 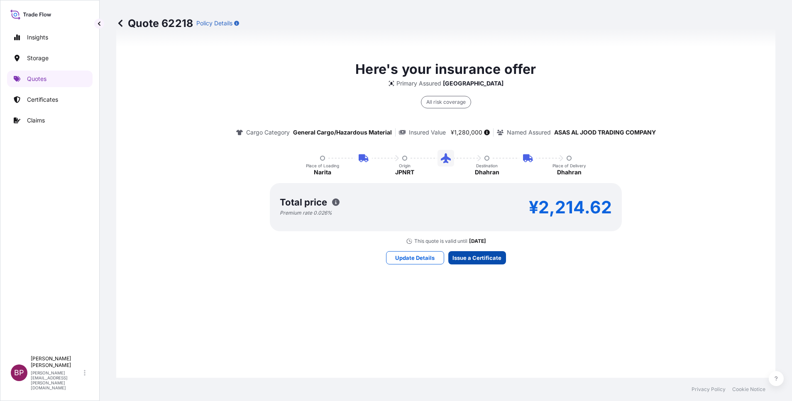 I want to click on p: Here's your insurance offer, so click(x=446, y=69).